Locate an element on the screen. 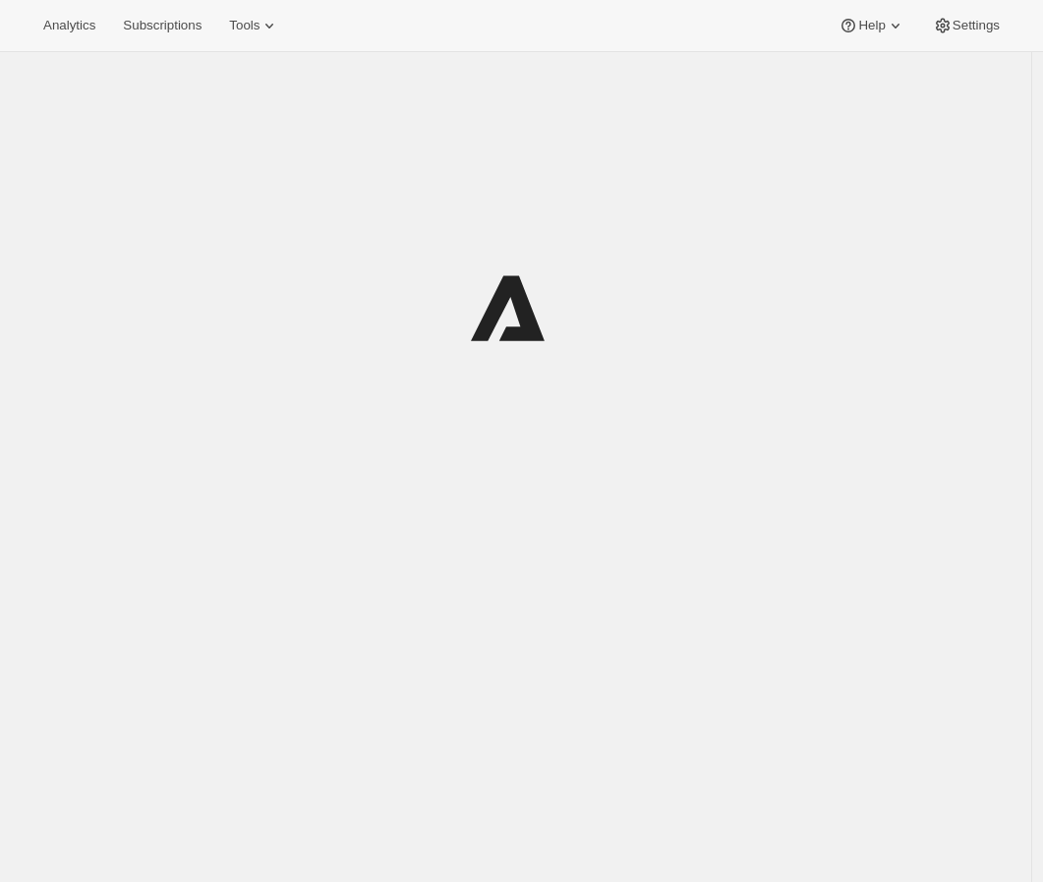 The height and width of the screenshot is (882, 1043). button: Tools is located at coordinates (254, 26).